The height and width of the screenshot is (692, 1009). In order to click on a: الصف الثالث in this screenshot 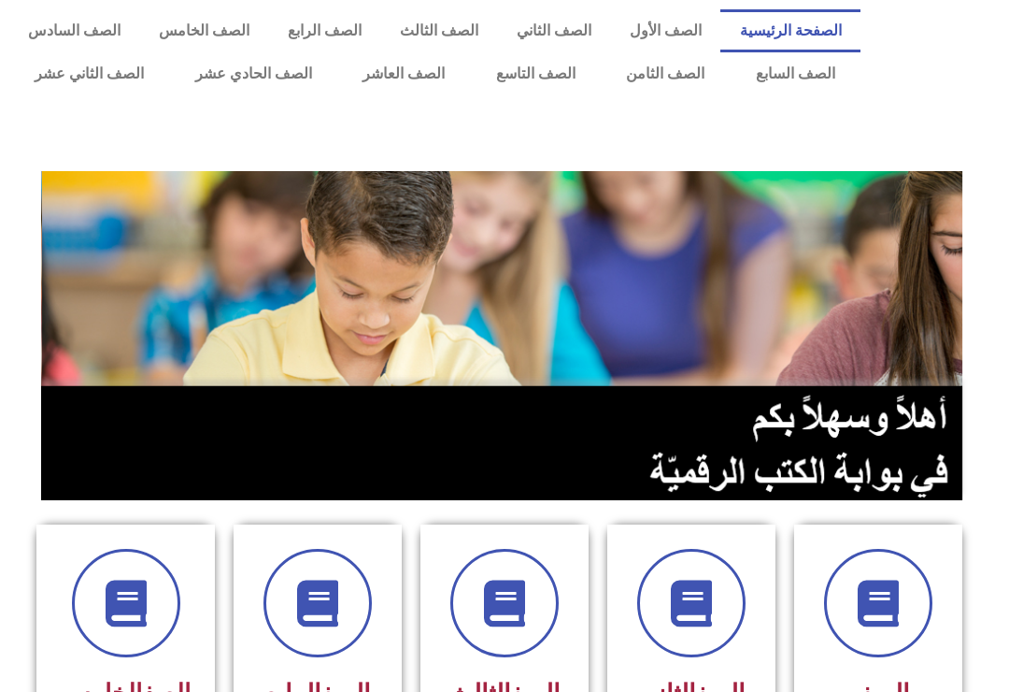, I will do `click(439, 31)`.